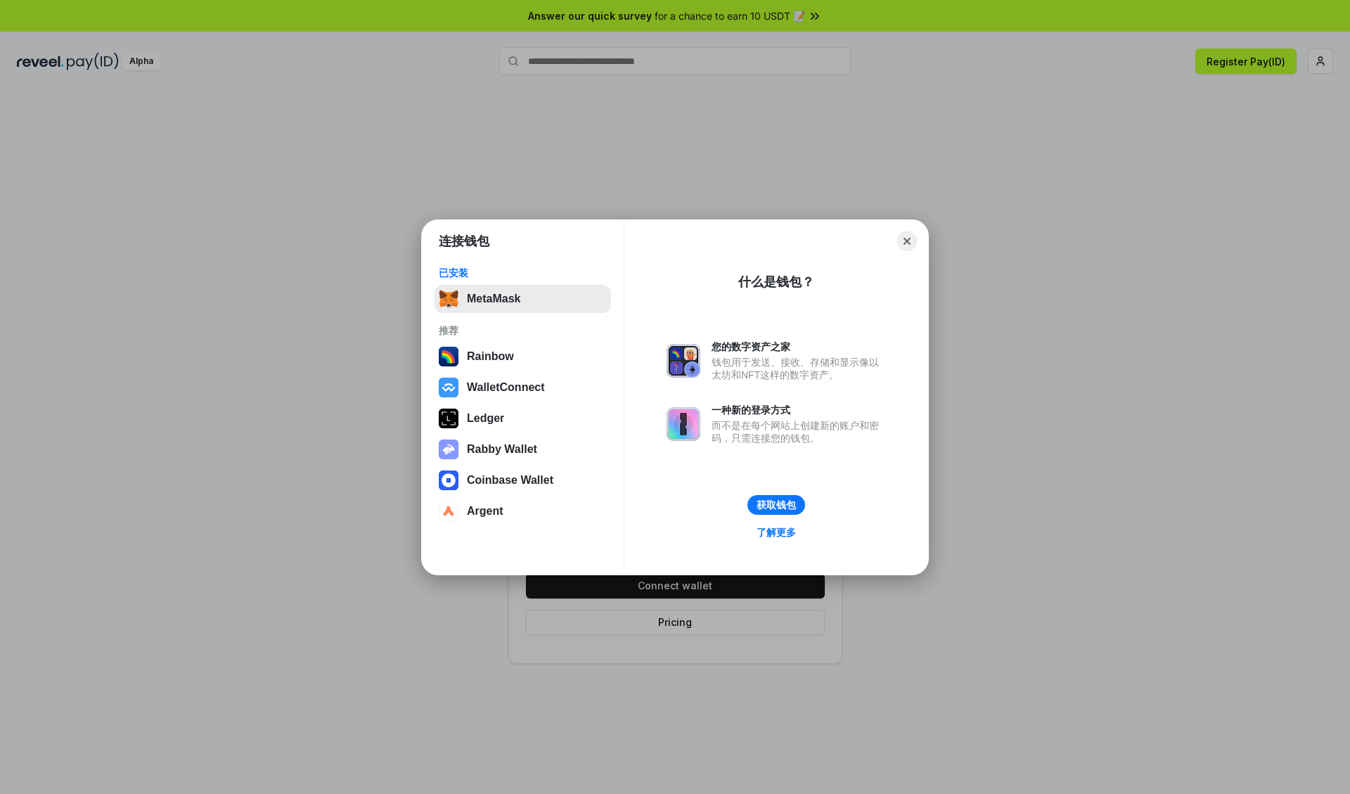 This screenshot has width=1350, height=794. Describe the element at coordinates (522, 273) in the screenshot. I see `div: 已安装` at that location.